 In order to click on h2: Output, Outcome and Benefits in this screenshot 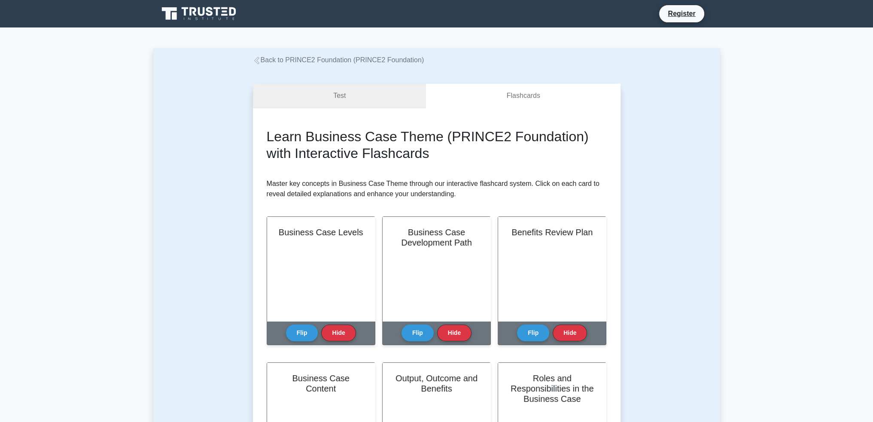, I will do `click(436, 384)`.